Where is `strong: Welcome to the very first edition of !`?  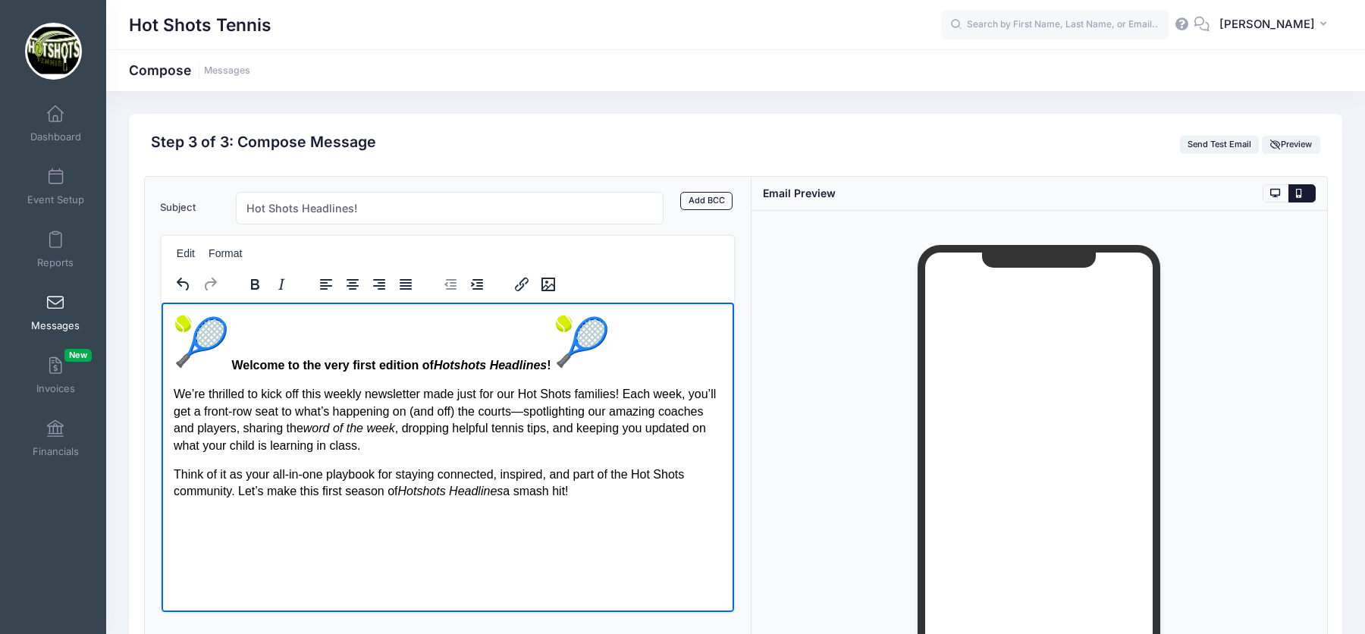
strong: Welcome to the very first edition of ! is located at coordinates (229, 62).